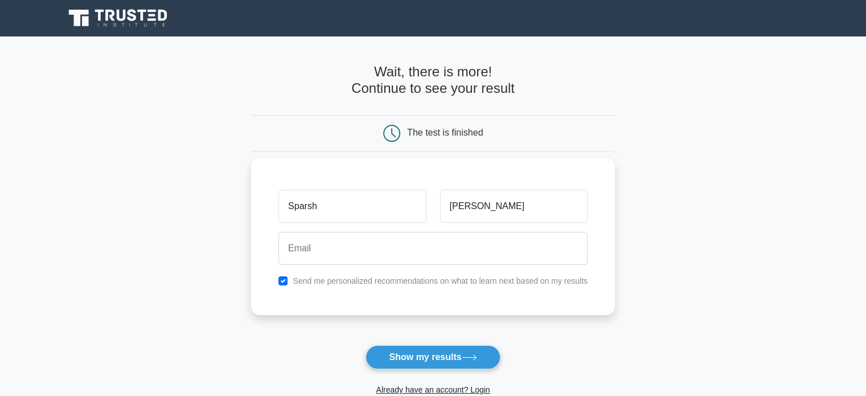 The width and height of the screenshot is (866, 396). What do you see at coordinates (433, 357) in the screenshot?
I see `button: Show my results` at bounding box center [433, 357].